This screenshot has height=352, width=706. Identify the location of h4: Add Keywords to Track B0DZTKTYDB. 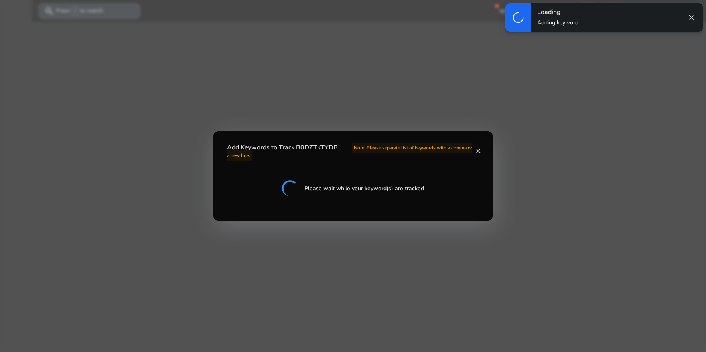
(351, 152).